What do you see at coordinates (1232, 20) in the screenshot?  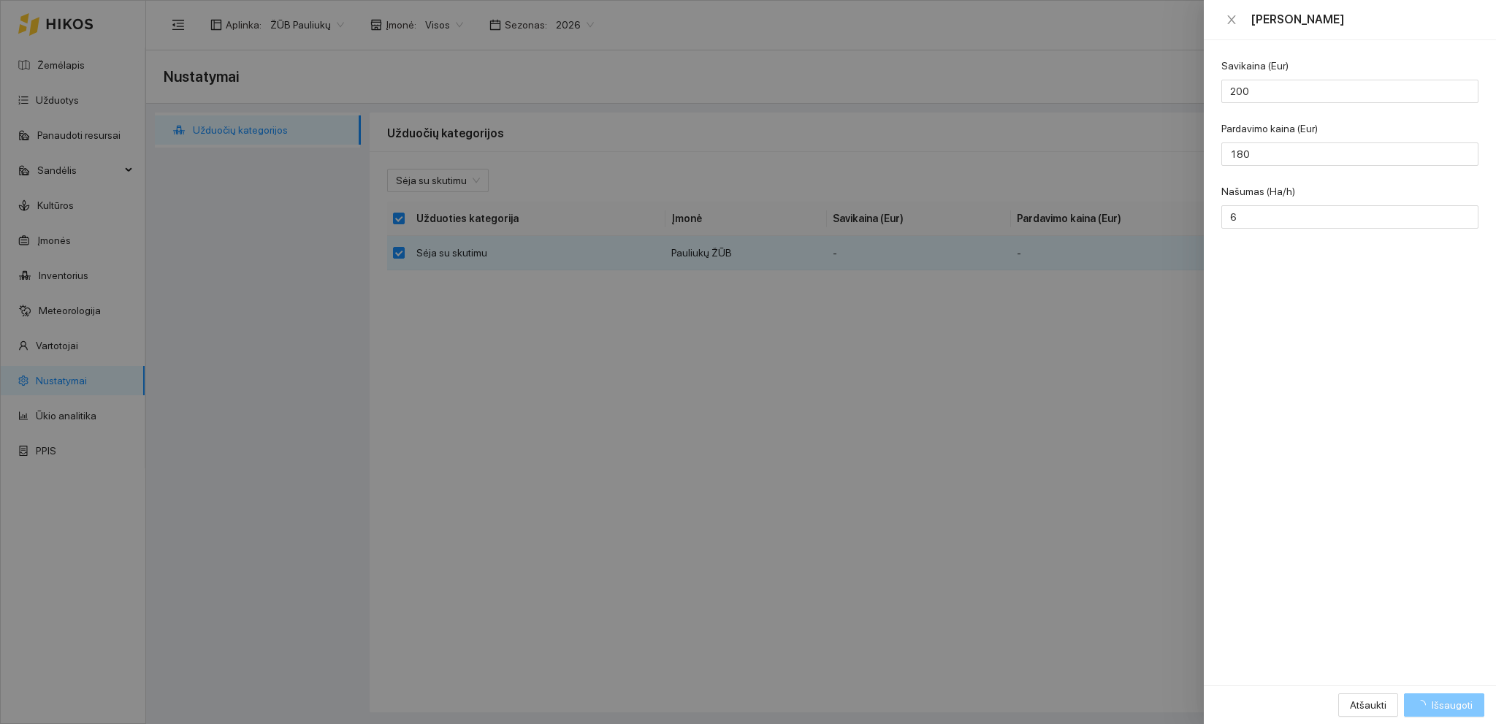 I see `span: close` at bounding box center [1232, 20].